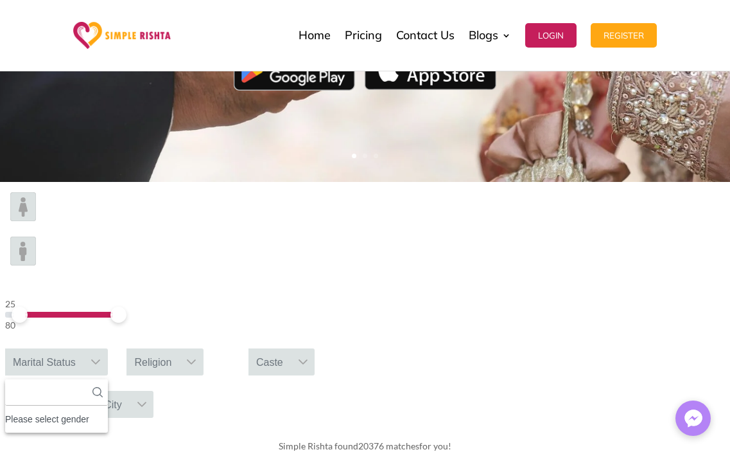 The image size is (730, 452). I want to click on div: Please select gender, so click(57, 419).